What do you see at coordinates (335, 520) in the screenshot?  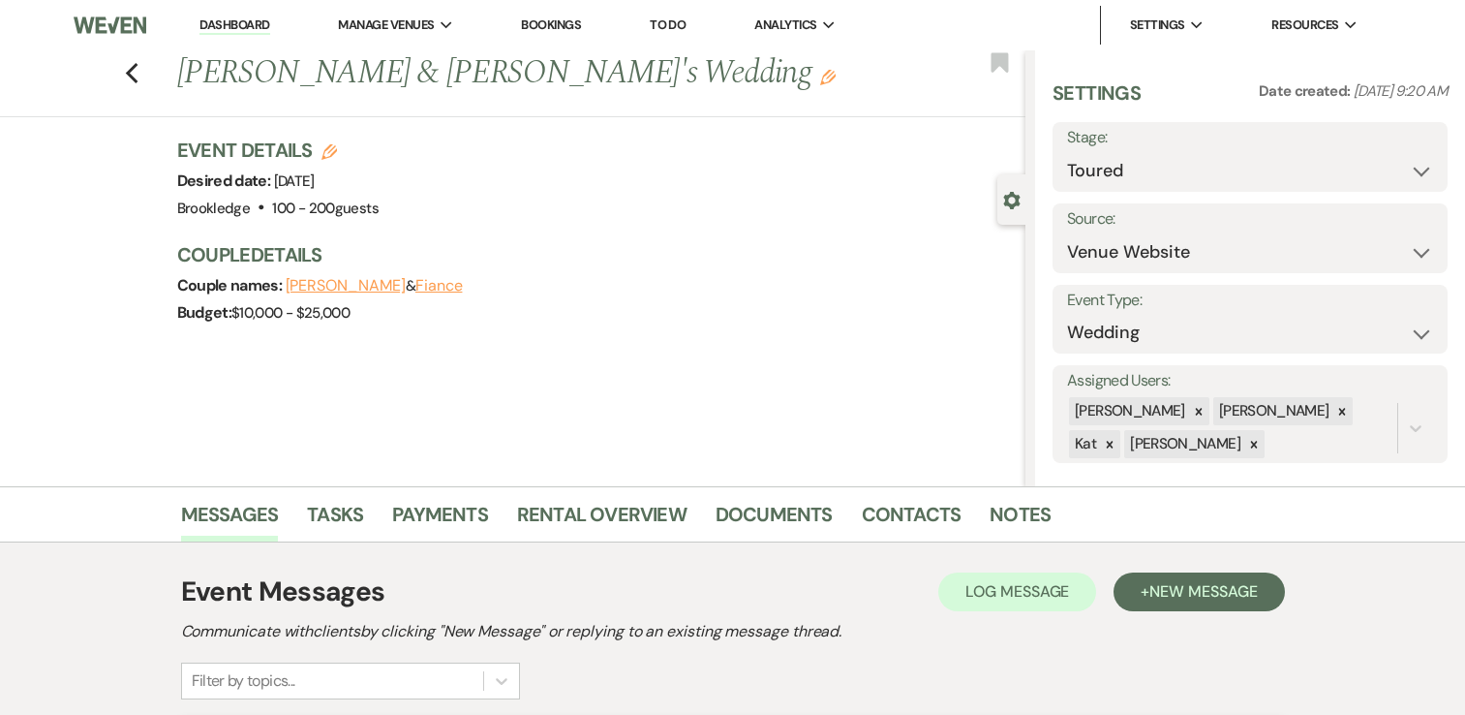 I see `a: Tasks` at bounding box center [335, 520].